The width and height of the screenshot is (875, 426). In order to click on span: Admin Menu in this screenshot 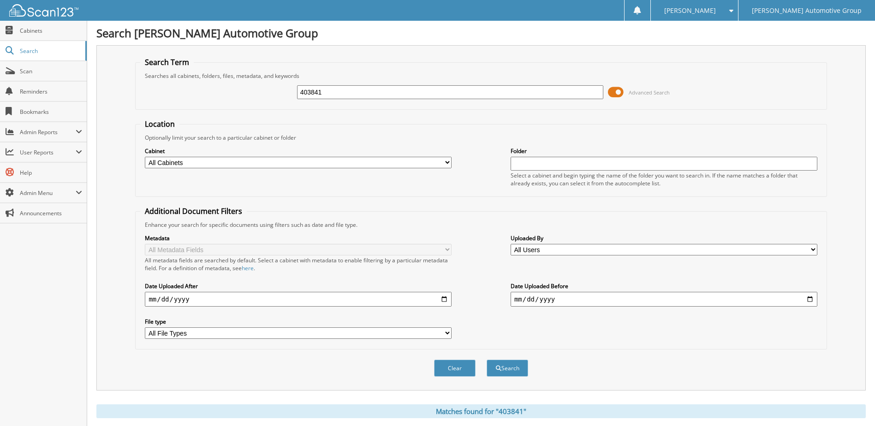, I will do `click(48, 193)`.